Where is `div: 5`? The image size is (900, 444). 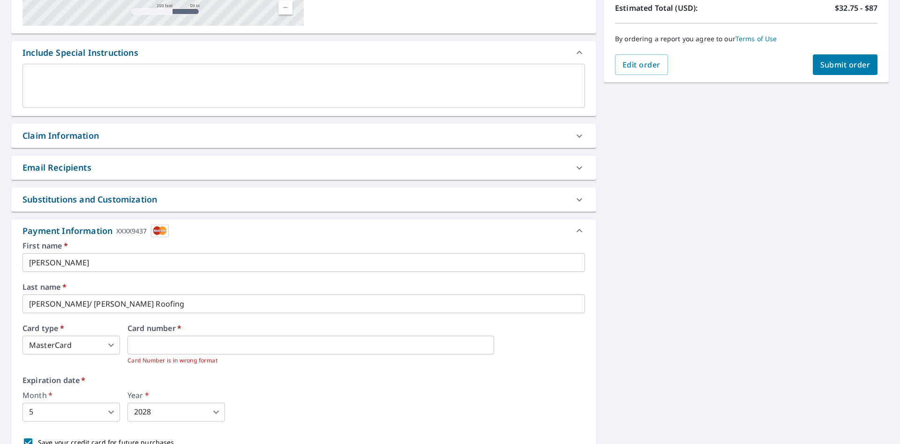
div: 5 is located at coordinates (71, 412).